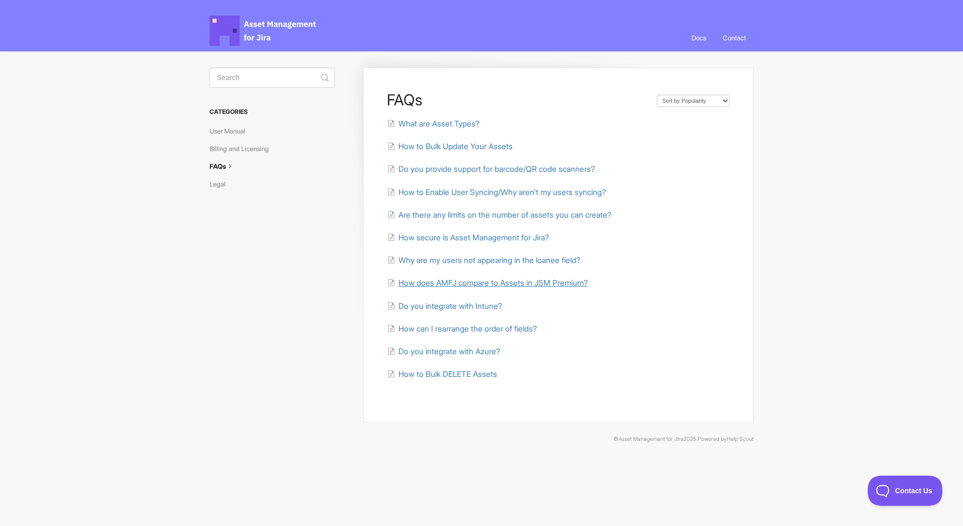 The width and height of the screenshot is (963, 526). What do you see at coordinates (468, 237) in the screenshot?
I see `a: How secure is Asset Management for Jira?` at bounding box center [468, 237].